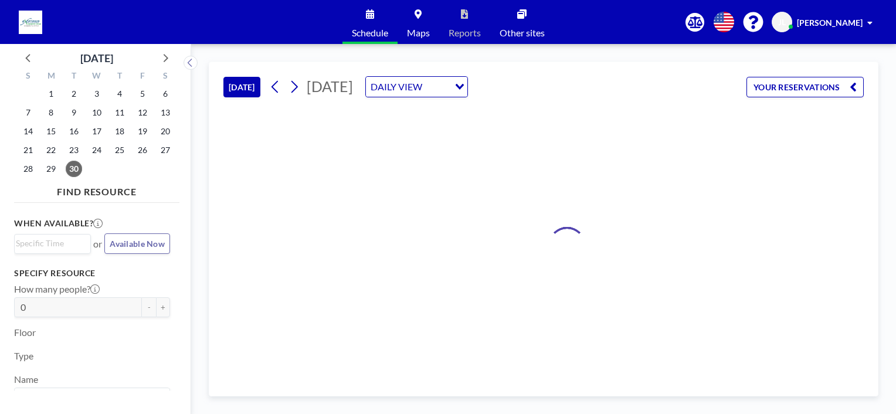 This screenshot has width=896, height=414. What do you see at coordinates (120, 150) in the screenshot?
I see `span: Thursday, September 25, 2025` at bounding box center [120, 150].